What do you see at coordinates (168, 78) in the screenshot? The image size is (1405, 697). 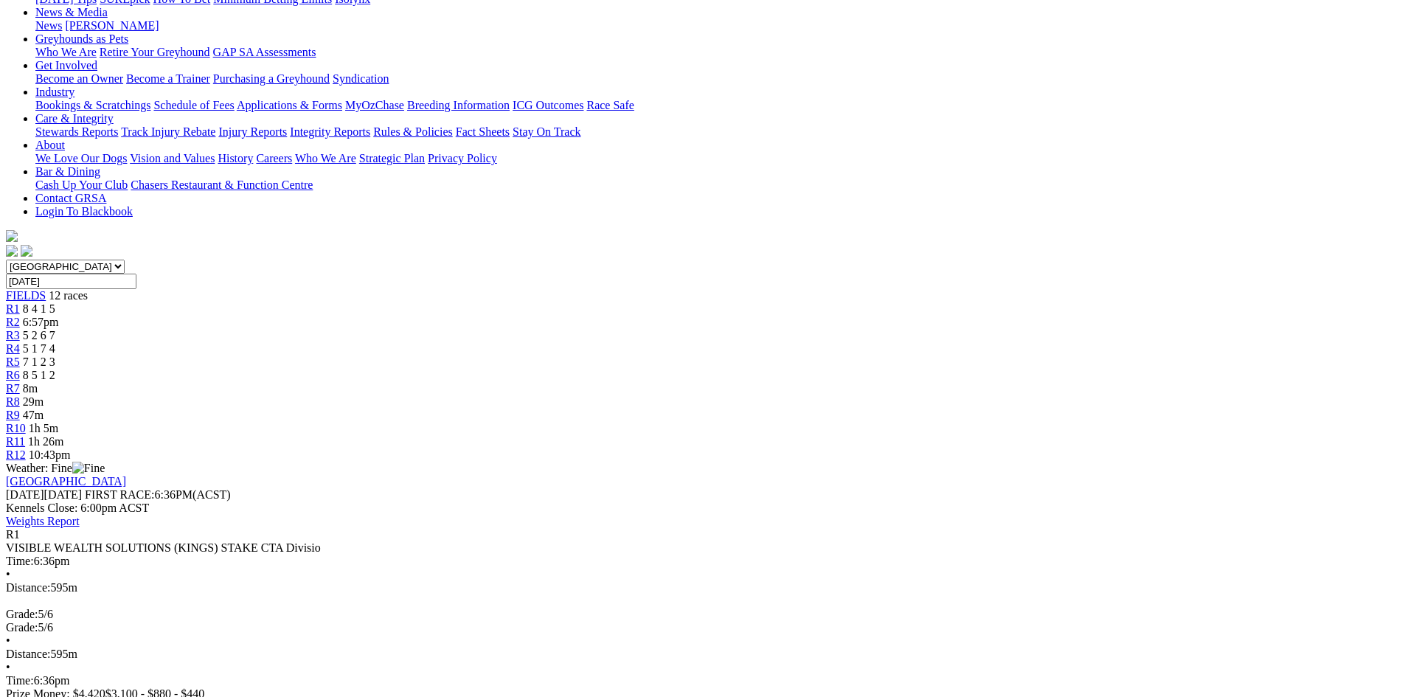 I see `a: Become a Trainer` at bounding box center [168, 78].